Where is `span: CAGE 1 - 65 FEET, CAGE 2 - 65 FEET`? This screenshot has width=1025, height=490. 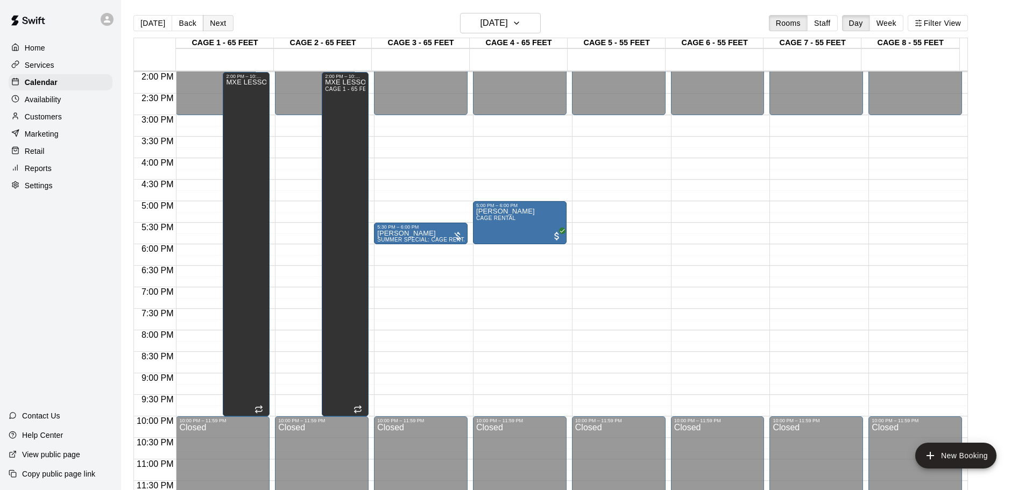
span: CAGE 1 - 65 FEET, CAGE 2 - 65 FEET is located at coordinates (375, 89).